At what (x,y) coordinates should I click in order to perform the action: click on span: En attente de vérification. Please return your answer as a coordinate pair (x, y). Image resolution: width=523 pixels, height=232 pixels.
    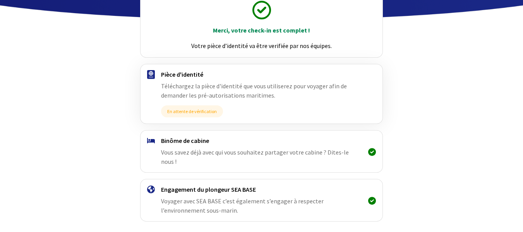
    Looking at the image, I should click on (192, 111).